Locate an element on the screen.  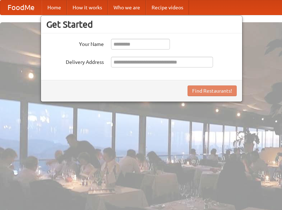
label: Delivery Address is located at coordinates (75, 61).